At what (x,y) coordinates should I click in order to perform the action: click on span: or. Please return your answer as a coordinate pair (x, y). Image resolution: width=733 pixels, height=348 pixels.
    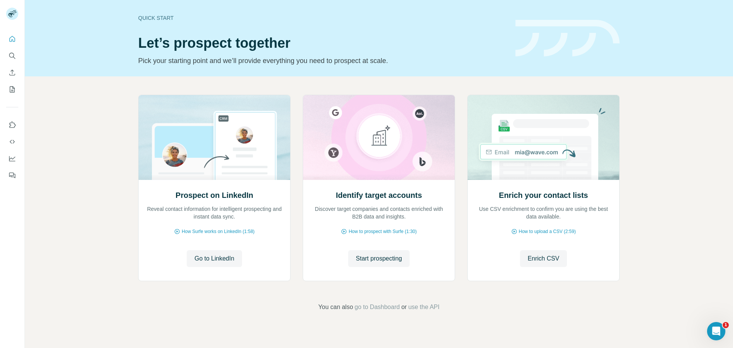
    Looking at the image, I should click on (404, 307).